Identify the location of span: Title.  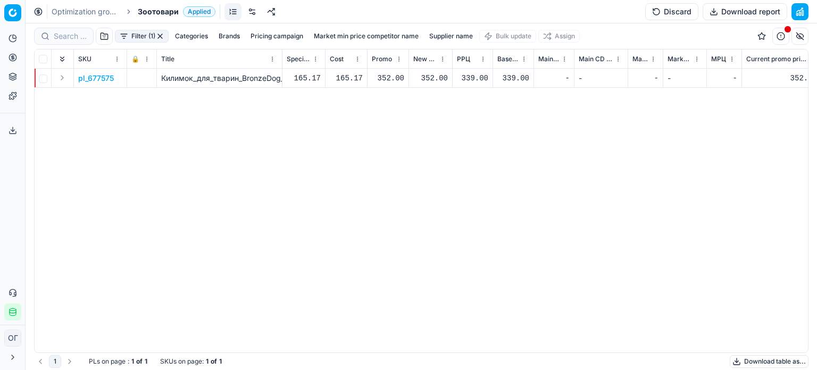
(167, 59).